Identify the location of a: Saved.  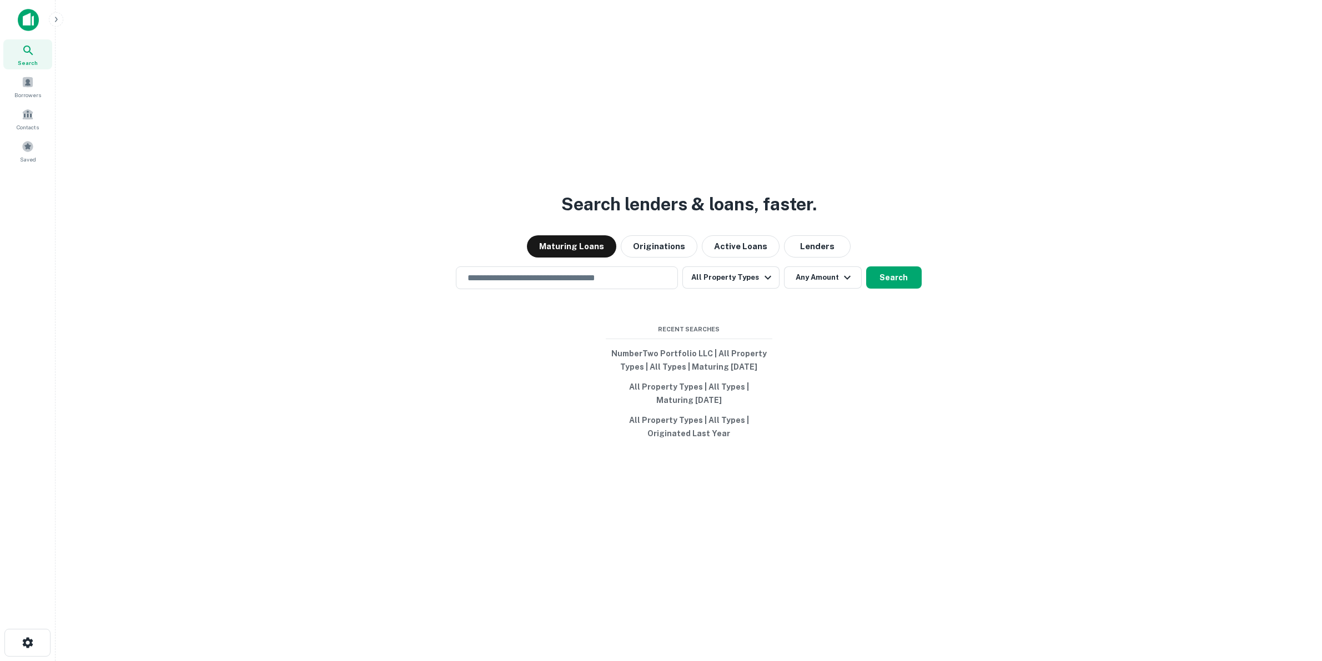
(28, 151).